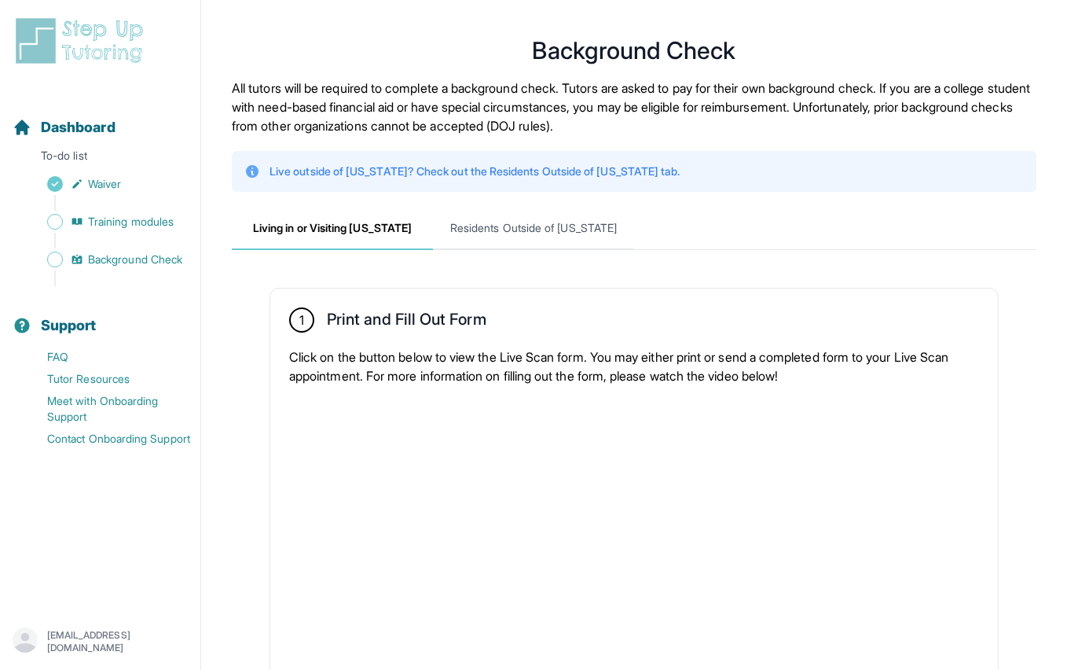 The width and height of the screenshot is (1067, 670). I want to click on nav: Tabs, so click(634, 229).